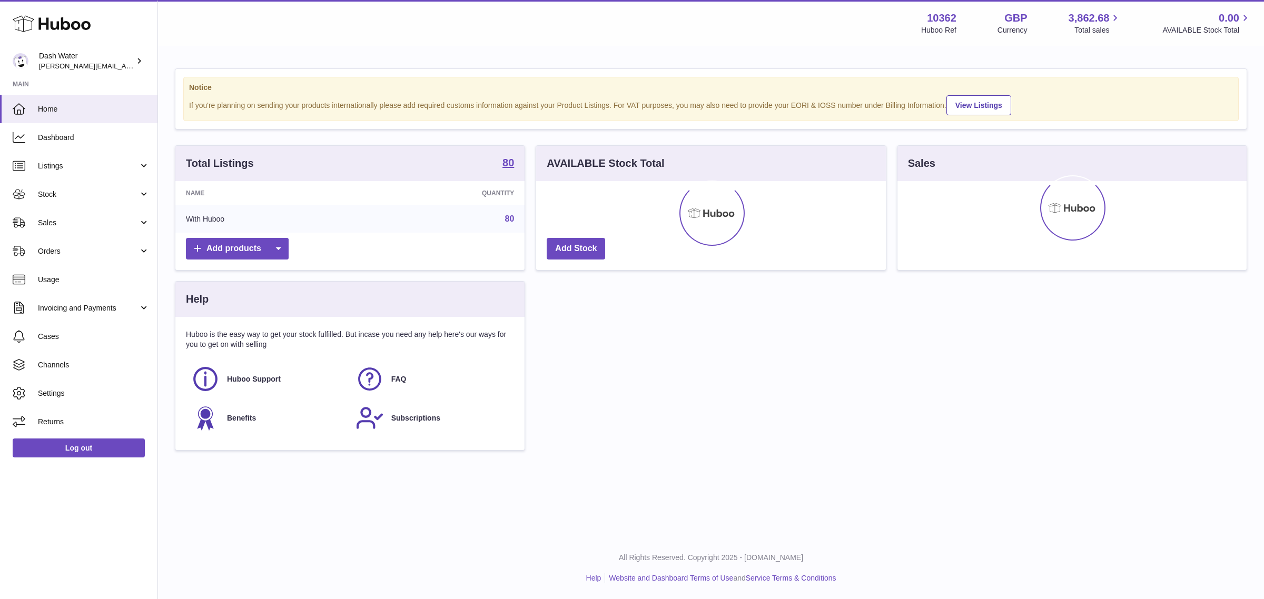  What do you see at coordinates (442, 193) in the screenshot?
I see `th: Quantity` at bounding box center [442, 193].